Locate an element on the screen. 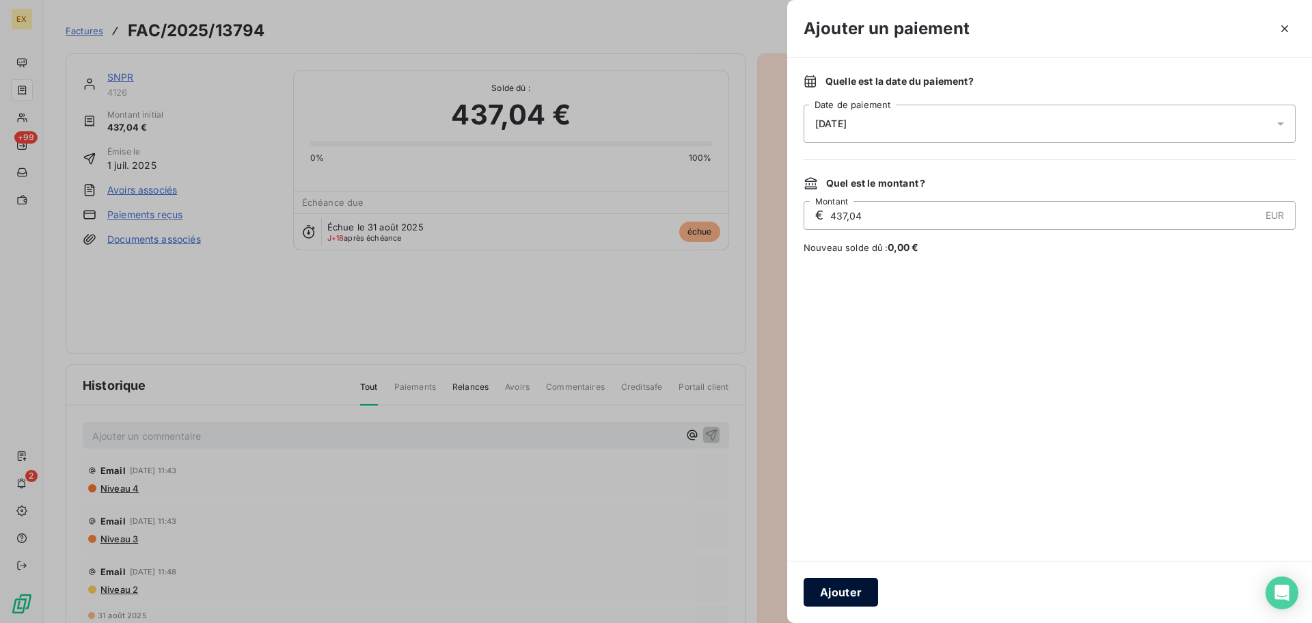  button: Ajouter is located at coordinates (841, 592).